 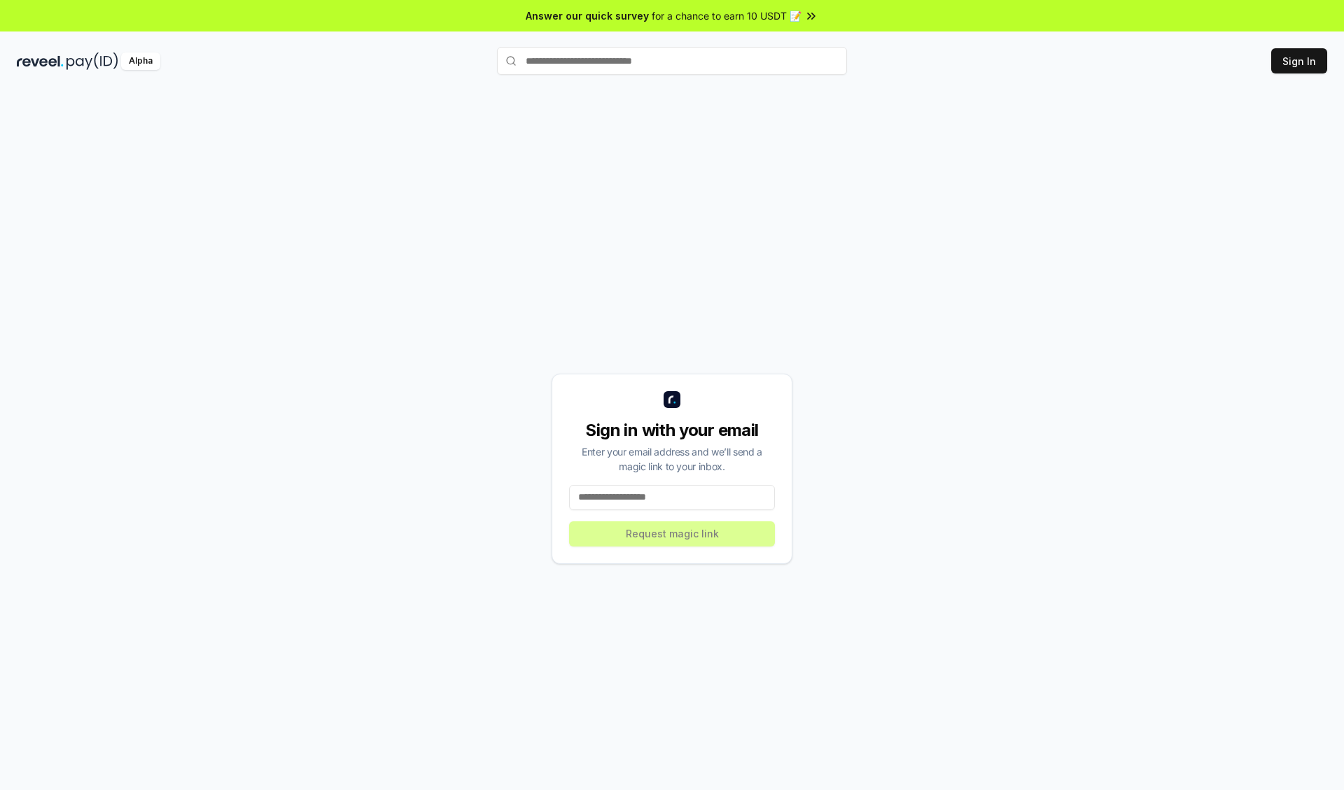 I want to click on img: reveel_dark, so click(x=40, y=61).